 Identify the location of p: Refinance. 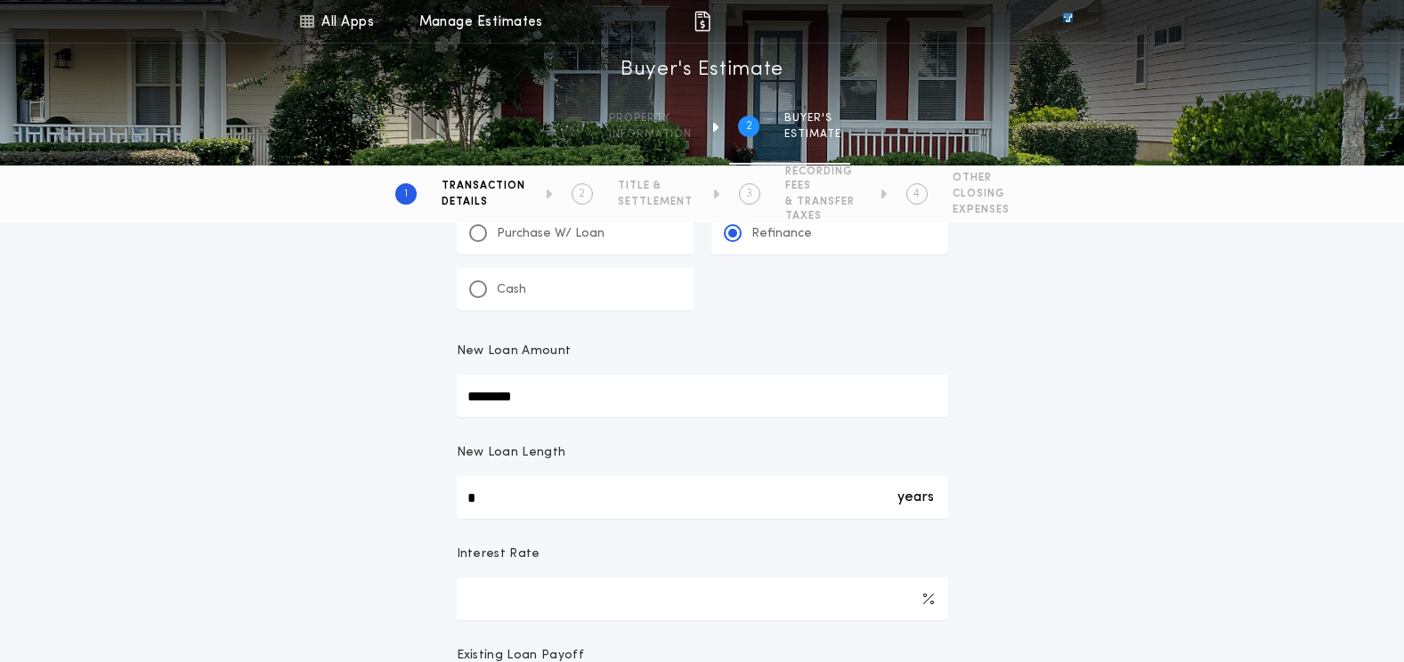
(781, 234).